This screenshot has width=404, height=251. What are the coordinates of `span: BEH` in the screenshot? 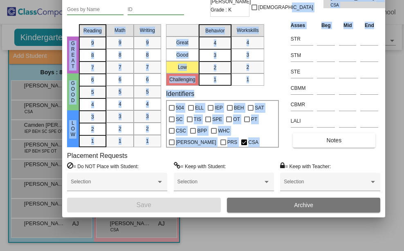 It's located at (239, 108).